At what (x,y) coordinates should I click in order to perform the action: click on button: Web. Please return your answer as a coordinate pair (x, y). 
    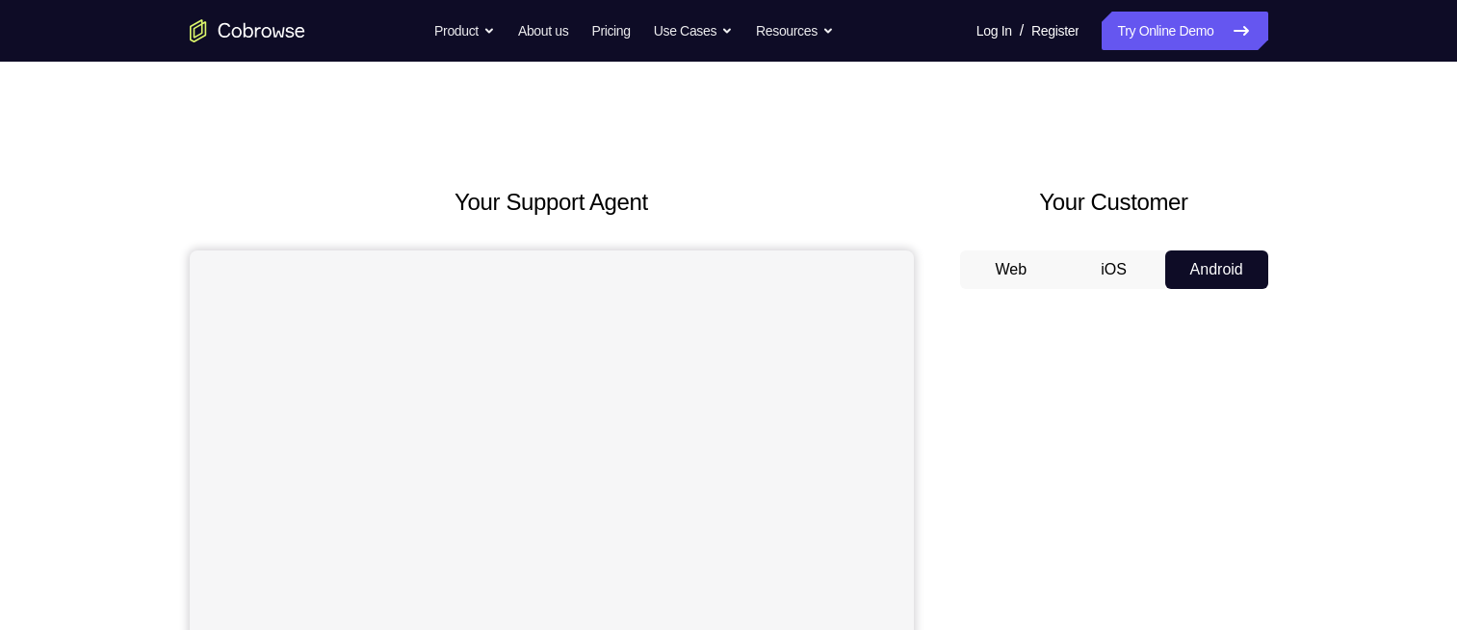
    Looking at the image, I should click on (1011, 270).